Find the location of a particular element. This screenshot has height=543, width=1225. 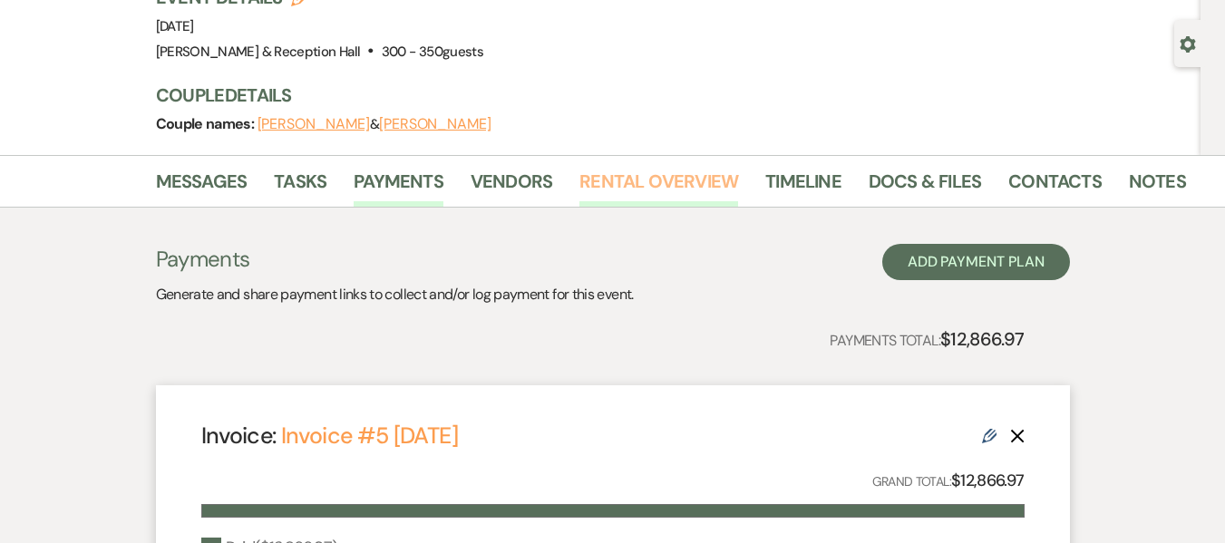

h3: Payments is located at coordinates (395, 259).